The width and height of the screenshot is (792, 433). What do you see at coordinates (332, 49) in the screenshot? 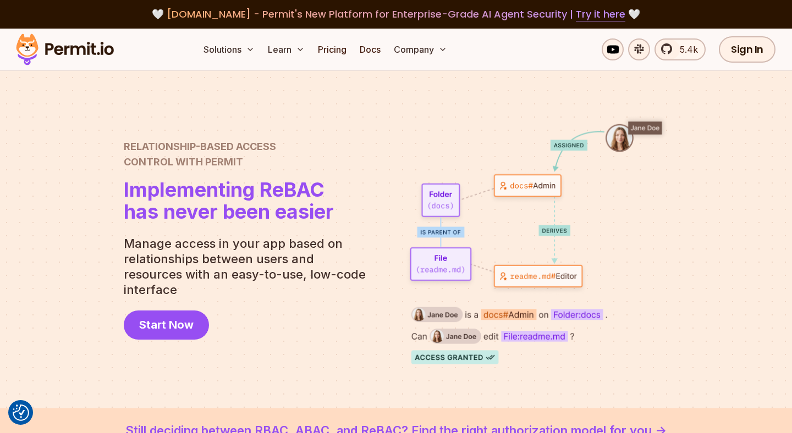
I see `a: Pricing` at bounding box center [332, 49].